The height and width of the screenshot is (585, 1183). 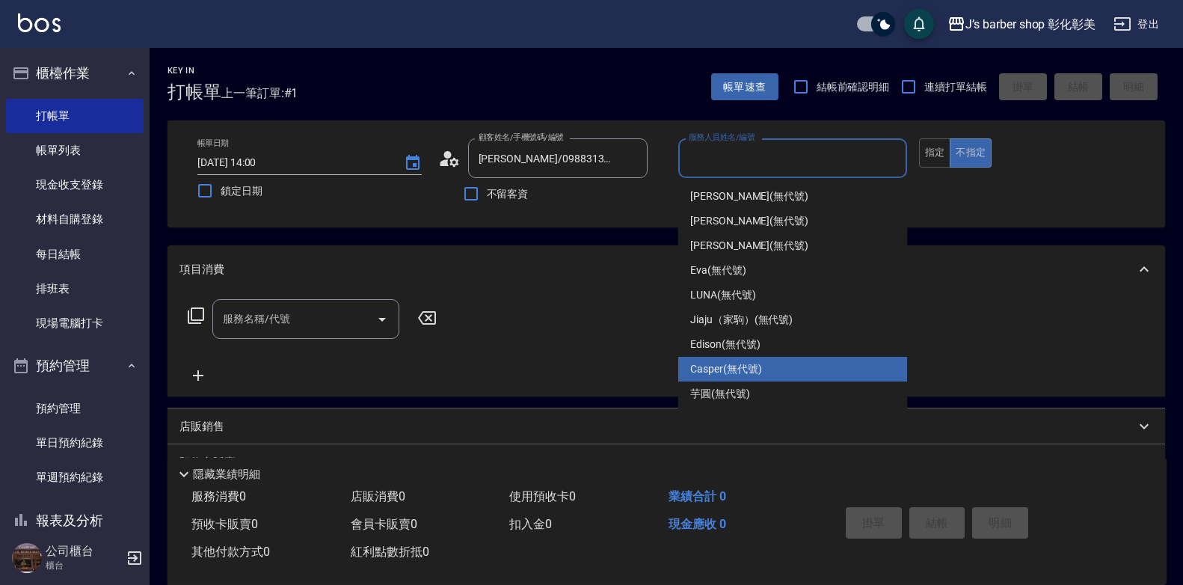 I want to click on button: 登出, so click(x=1136, y=24).